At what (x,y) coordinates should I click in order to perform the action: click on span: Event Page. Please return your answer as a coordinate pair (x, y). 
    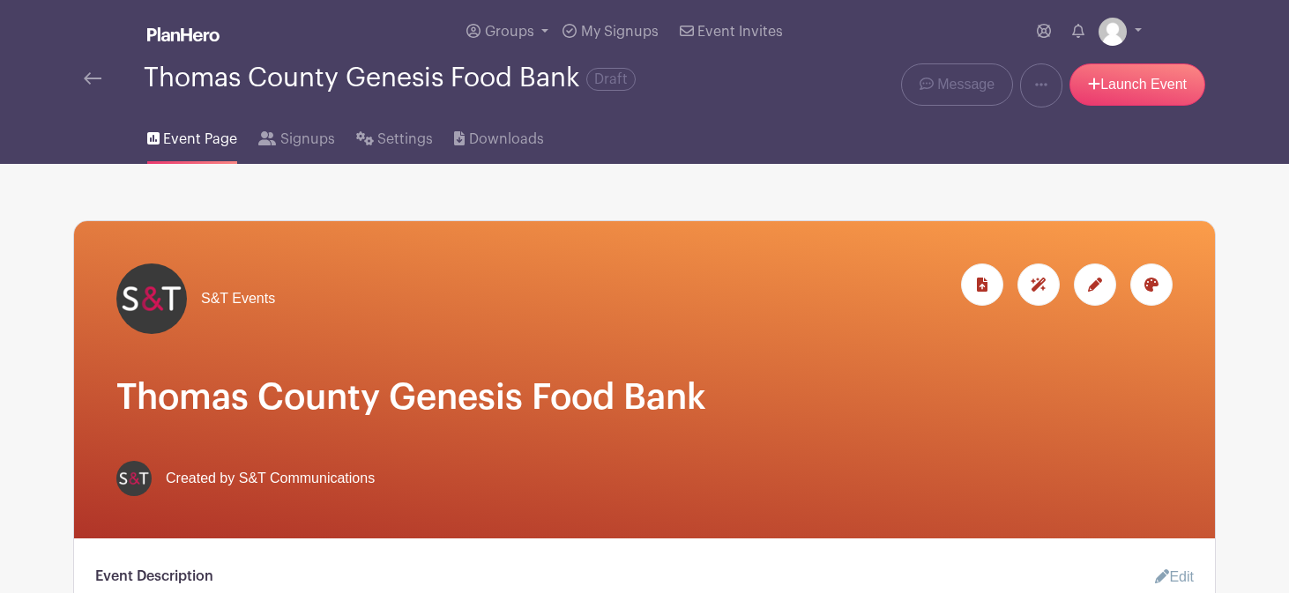
    Looking at the image, I should click on (200, 139).